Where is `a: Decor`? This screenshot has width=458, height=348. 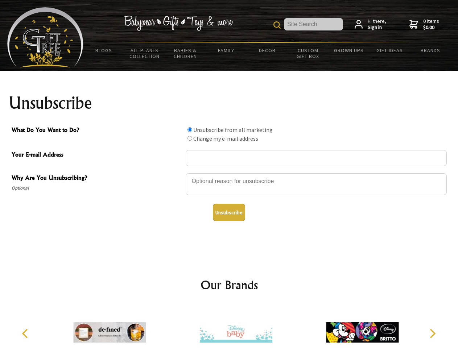 a: Decor is located at coordinates (267, 50).